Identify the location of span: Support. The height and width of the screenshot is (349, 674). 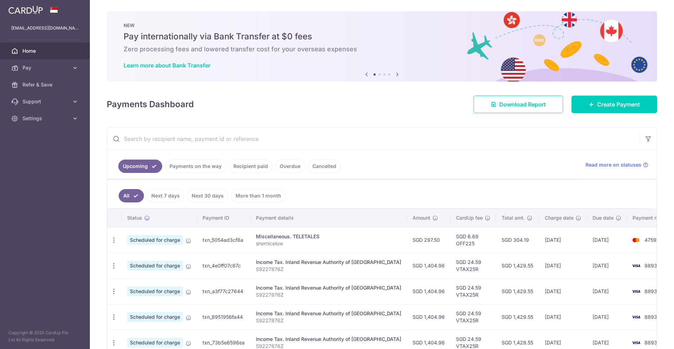
(46, 101).